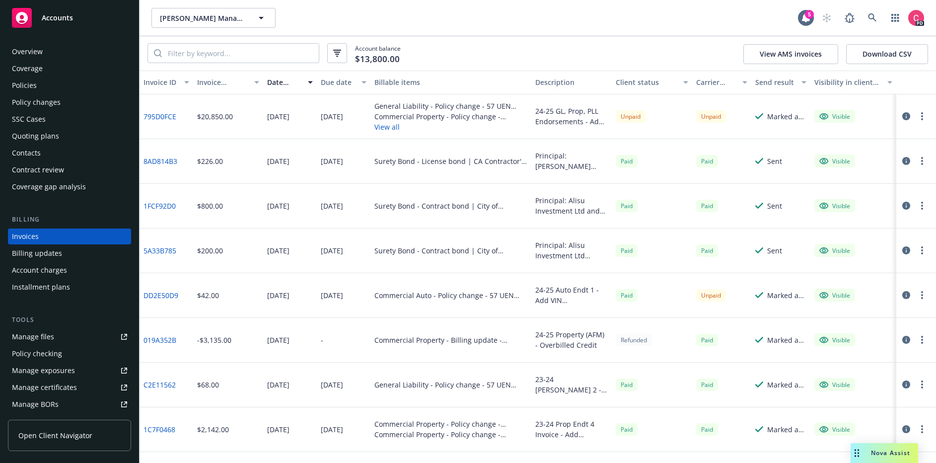 The height and width of the screenshot is (463, 936). Describe the element at coordinates (70, 270) in the screenshot. I see `a: Account charges` at that location.